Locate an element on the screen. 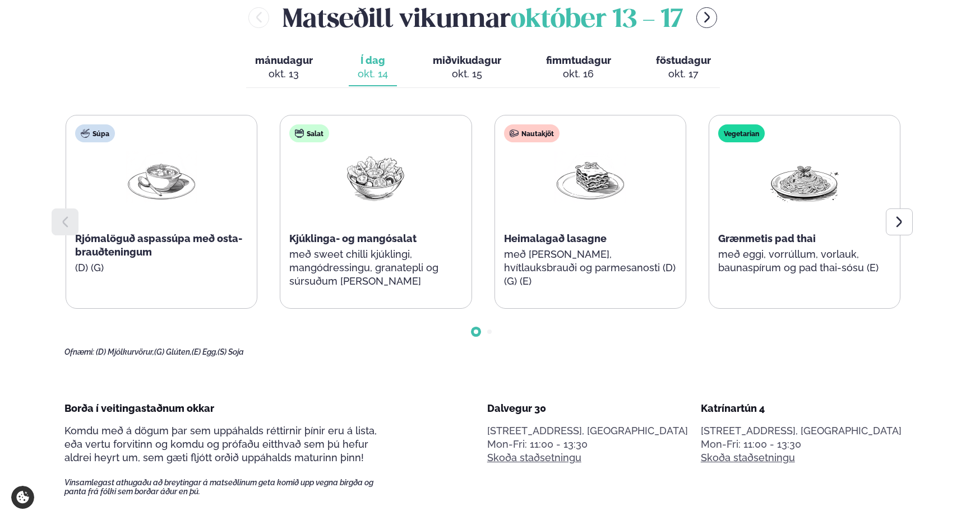  img: soup.svg is located at coordinates (85, 133).